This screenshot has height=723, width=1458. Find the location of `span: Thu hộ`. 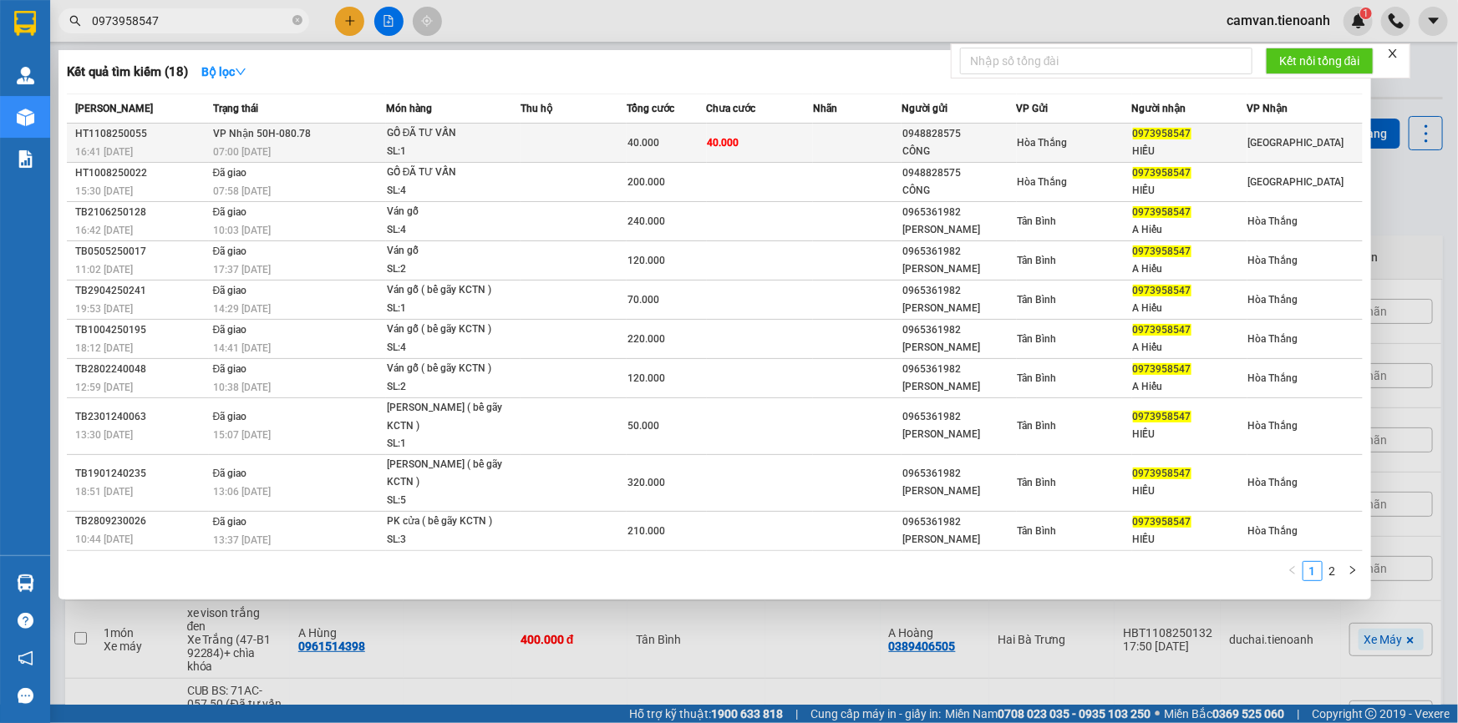

span: Thu hộ is located at coordinates (536, 109).